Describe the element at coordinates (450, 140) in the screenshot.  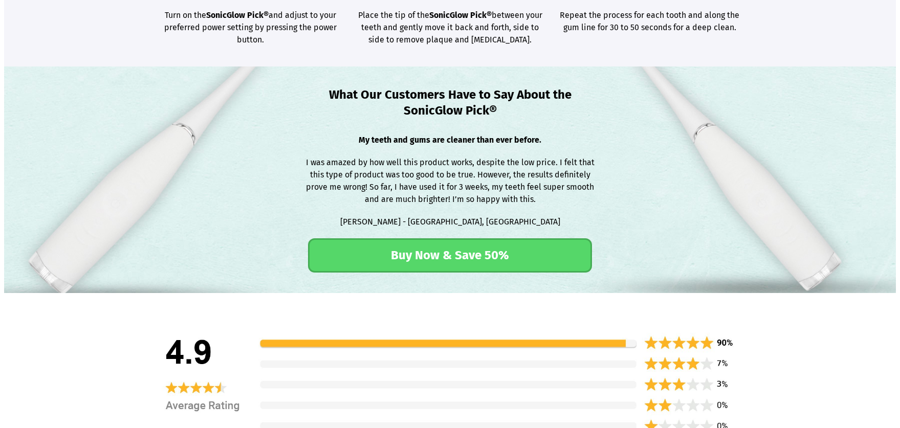
I see `b: My teeth and gums are cleaner than ever before.` at that location.